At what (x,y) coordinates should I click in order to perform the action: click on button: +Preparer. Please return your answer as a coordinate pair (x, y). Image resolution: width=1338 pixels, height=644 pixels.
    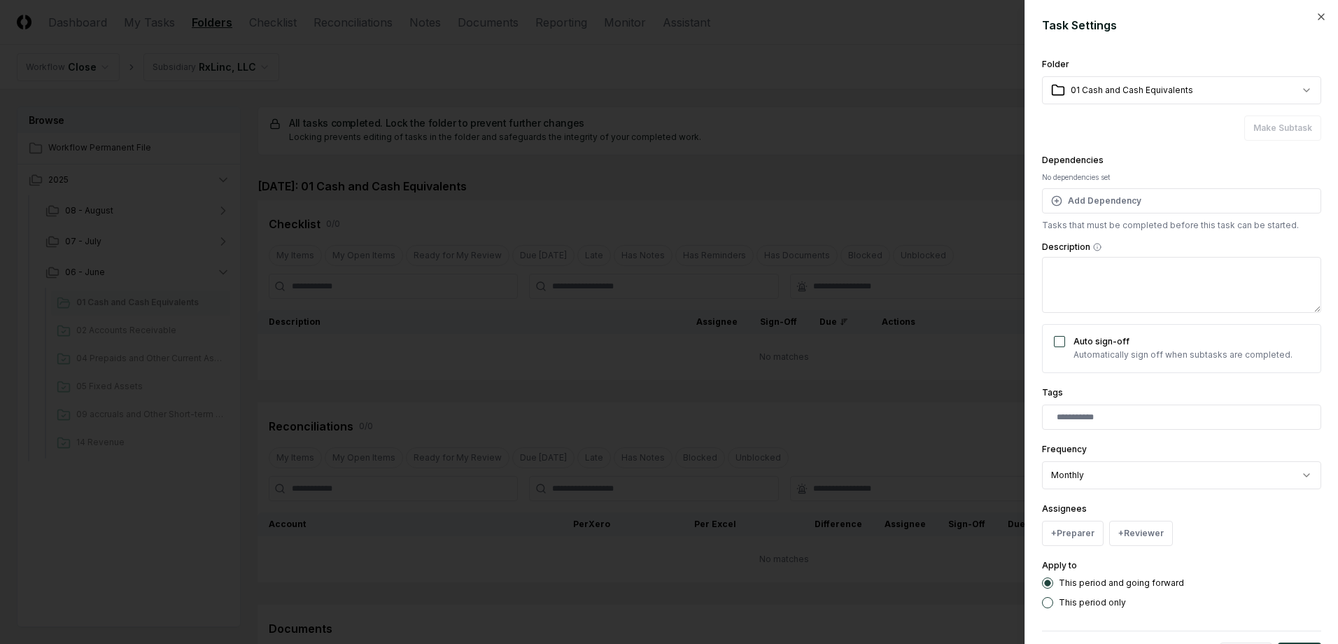
    Looking at the image, I should click on (1073, 533).